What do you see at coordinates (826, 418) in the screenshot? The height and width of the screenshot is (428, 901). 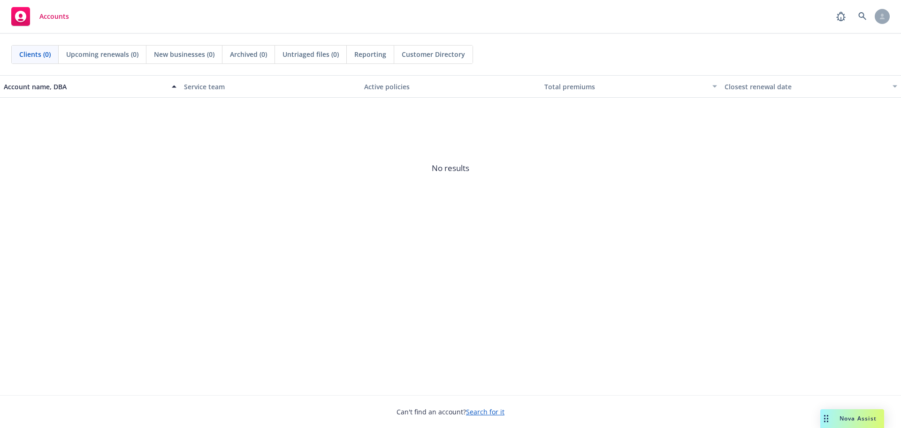 I see `div: Drag to move` at bounding box center [826, 418].